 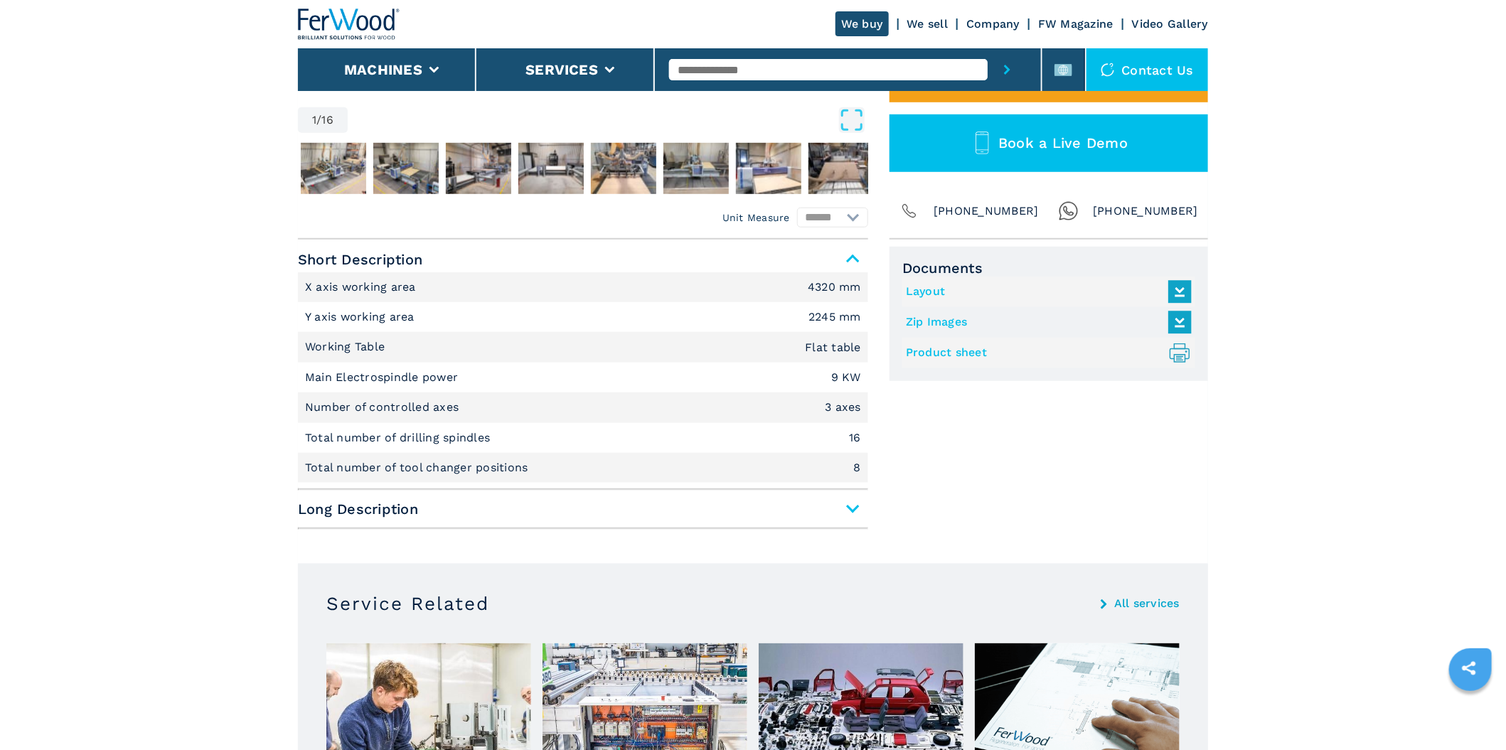 What do you see at coordinates (756, 218) in the screenshot?
I see `em: Unit Measure` at bounding box center [756, 218].